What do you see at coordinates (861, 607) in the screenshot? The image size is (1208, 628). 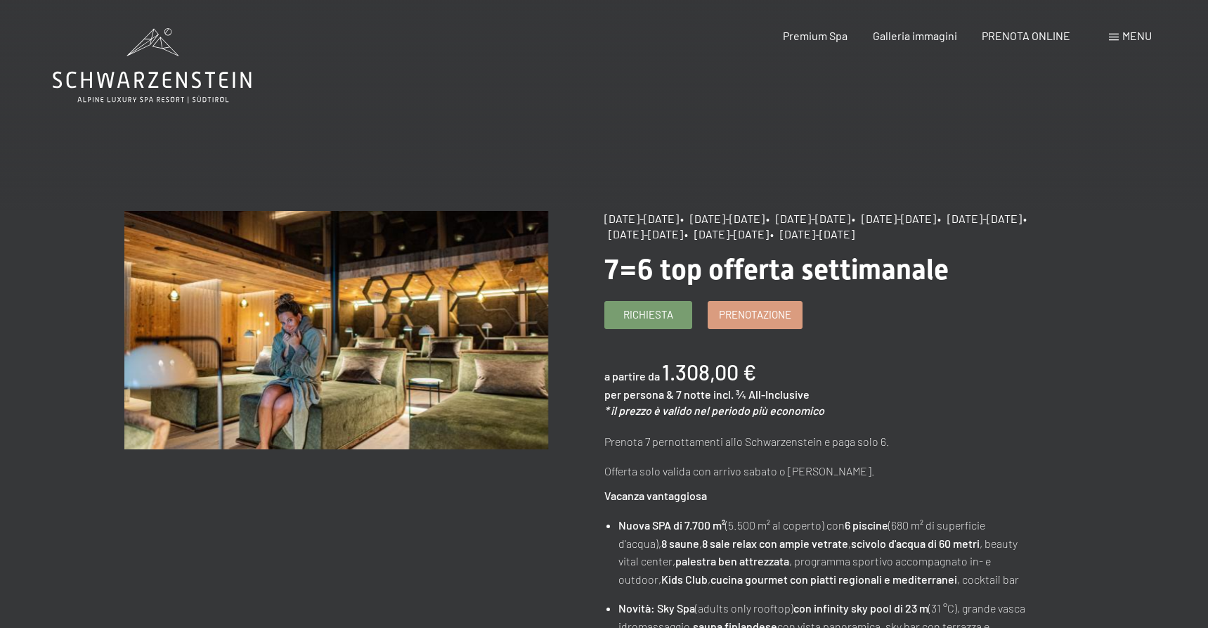 I see `strong: con infinity sky pool di 23 m` at bounding box center [861, 607].